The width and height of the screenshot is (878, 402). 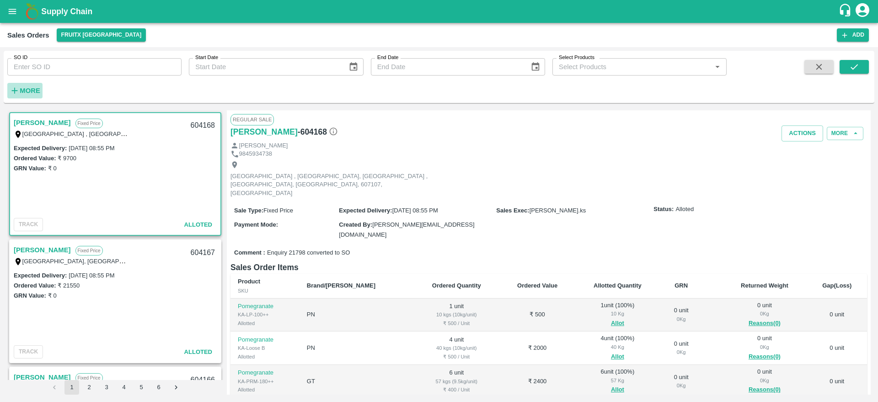 What do you see at coordinates (853, 35) in the screenshot?
I see `button: Add` at bounding box center [853, 35].